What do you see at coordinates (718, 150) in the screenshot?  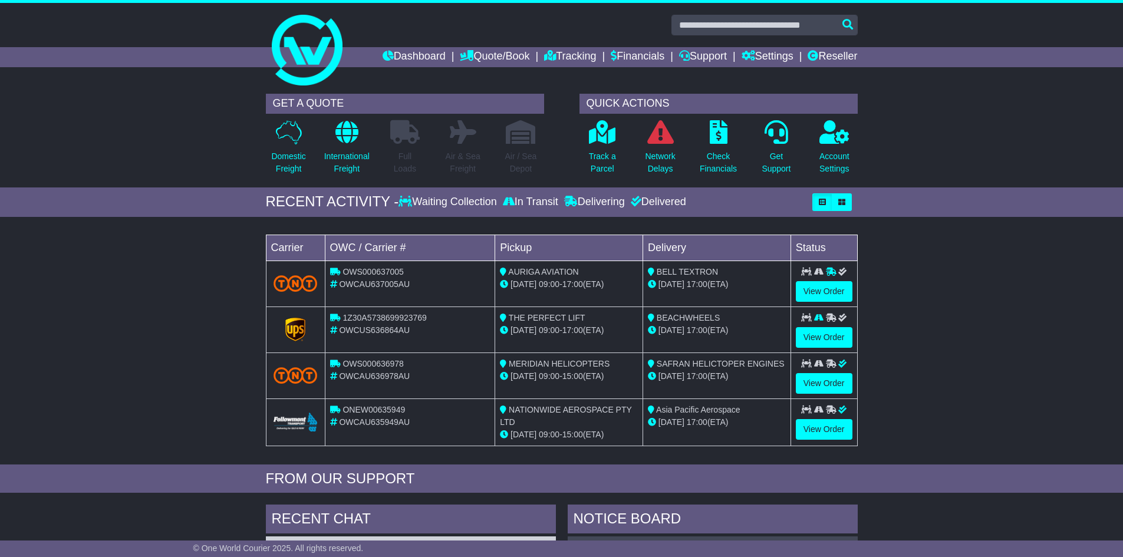 I see `a: CheckFinancials` at bounding box center [718, 150].